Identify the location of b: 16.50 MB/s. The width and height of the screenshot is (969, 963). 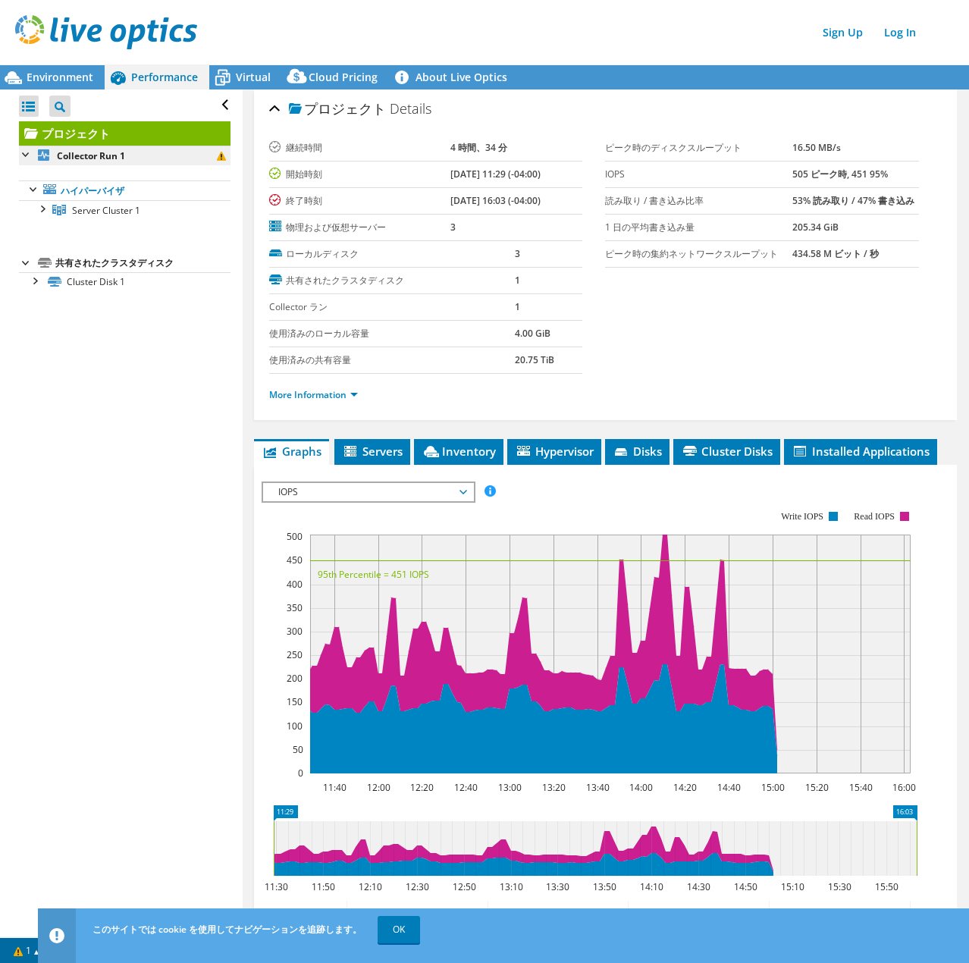
(817, 147).